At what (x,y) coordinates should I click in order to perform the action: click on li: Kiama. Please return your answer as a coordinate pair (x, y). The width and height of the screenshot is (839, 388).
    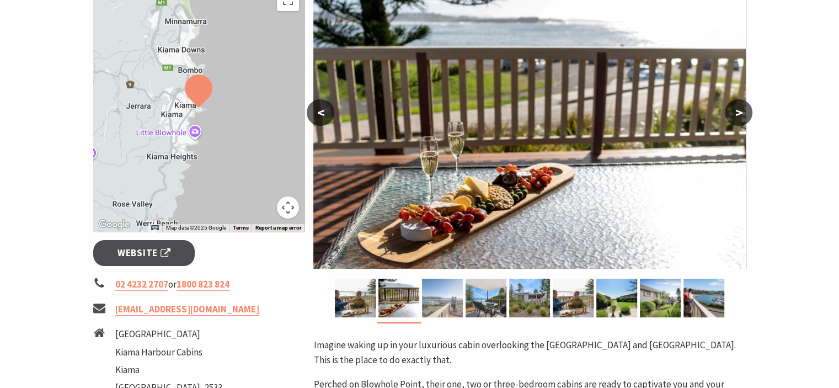
    Looking at the image, I should click on (169, 370).